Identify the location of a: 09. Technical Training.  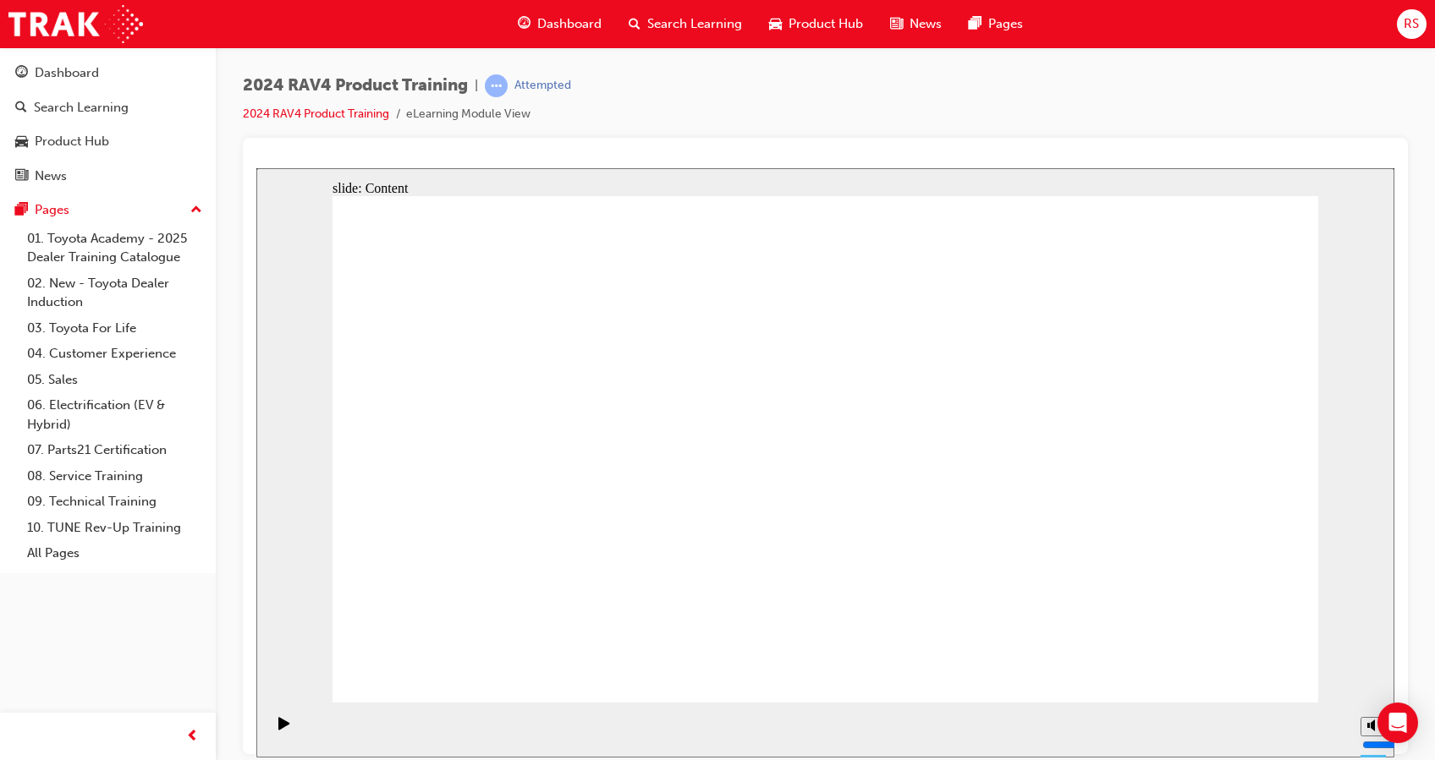
(114, 502).